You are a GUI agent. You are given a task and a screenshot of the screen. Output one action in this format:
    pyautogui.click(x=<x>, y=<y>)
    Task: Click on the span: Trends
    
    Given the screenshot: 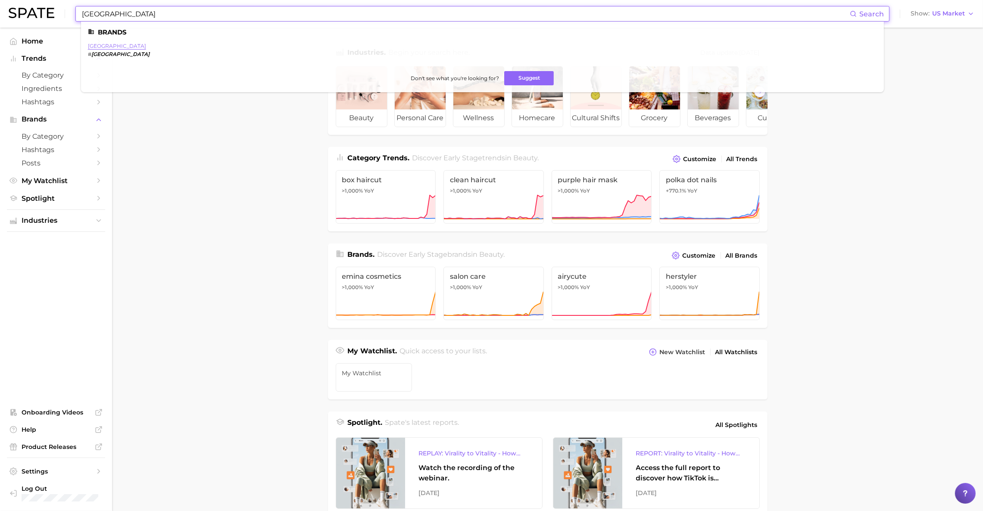 What is the action you would take?
    pyautogui.click(x=56, y=59)
    